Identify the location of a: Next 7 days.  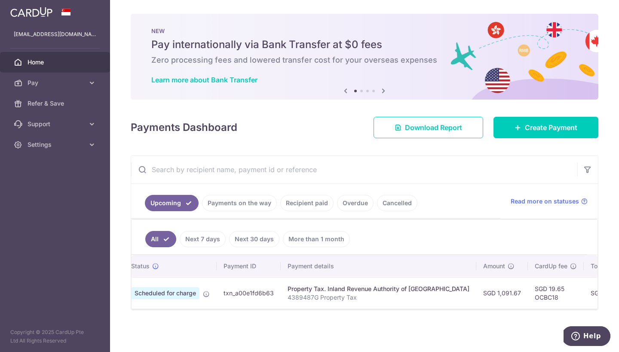
(202, 239).